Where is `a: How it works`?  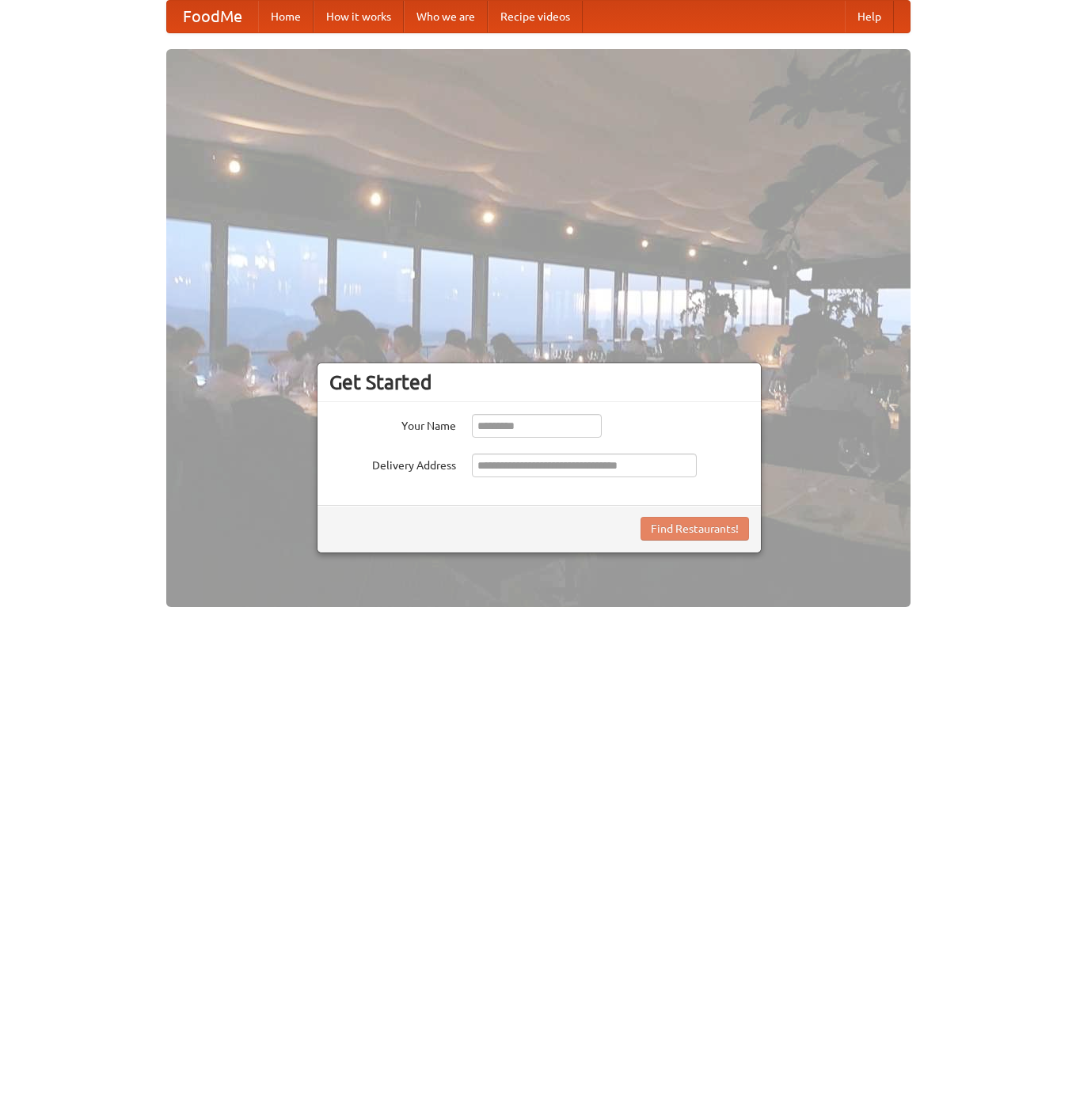 a: How it works is located at coordinates (359, 17).